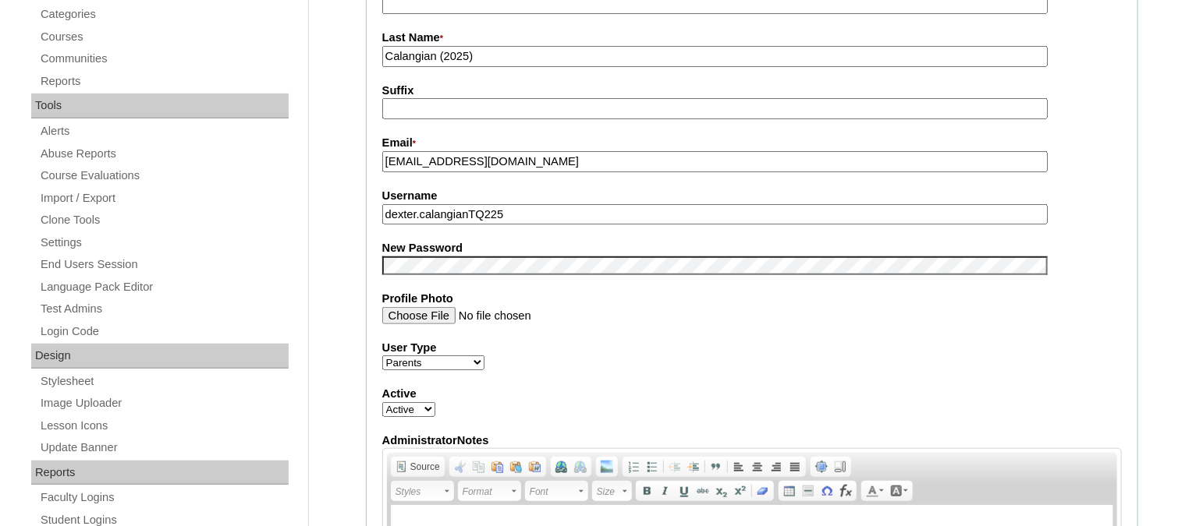 This screenshot has width=1203, height=526. What do you see at coordinates (840, 467) in the screenshot?
I see `a: Show Blocks` at bounding box center [840, 467].